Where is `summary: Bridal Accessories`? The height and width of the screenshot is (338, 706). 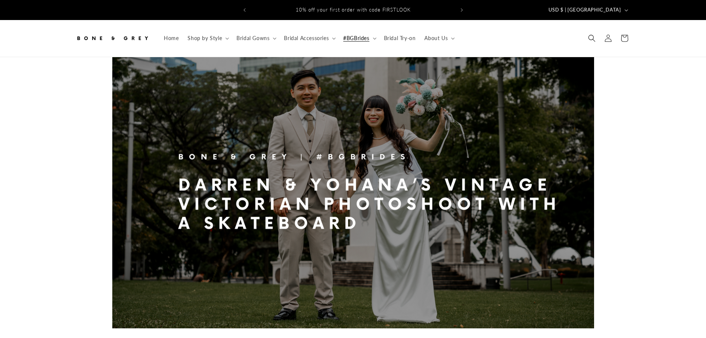 summary: Bridal Accessories is located at coordinates (309, 38).